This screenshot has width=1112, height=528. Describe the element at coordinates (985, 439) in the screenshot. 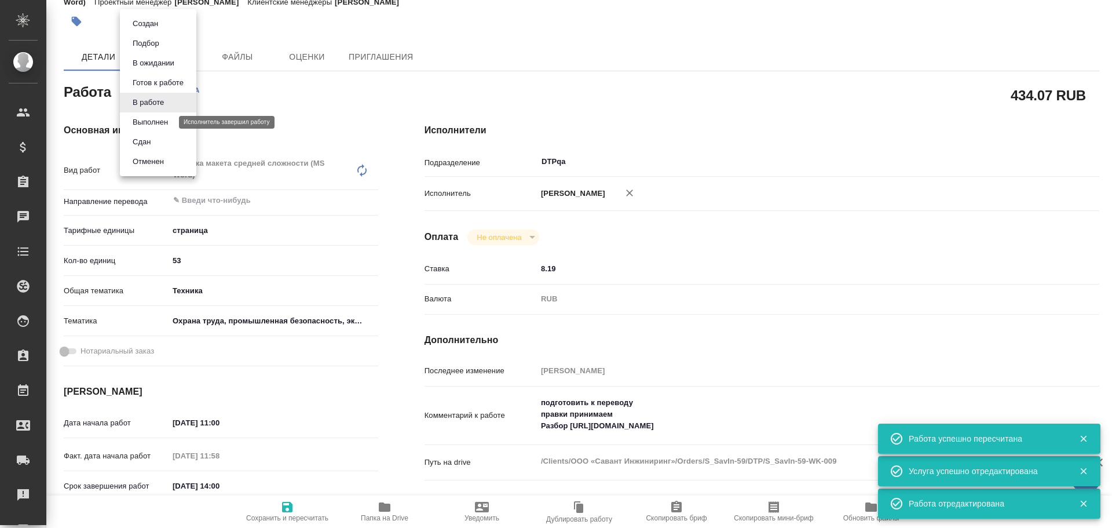

I see `div: Работа успешно пересчитана` at that location.